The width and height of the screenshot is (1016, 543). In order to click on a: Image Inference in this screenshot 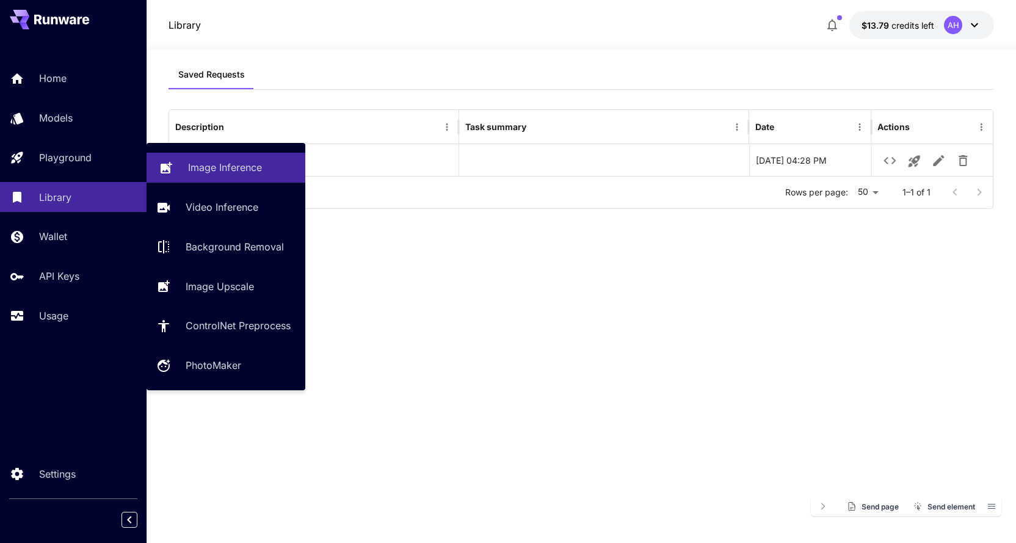, I will do `click(226, 167)`.